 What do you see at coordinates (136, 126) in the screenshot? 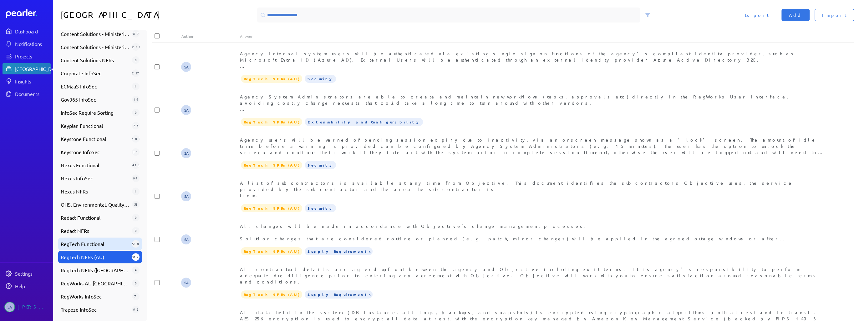
I see `div: 75` at bounding box center [136, 126].